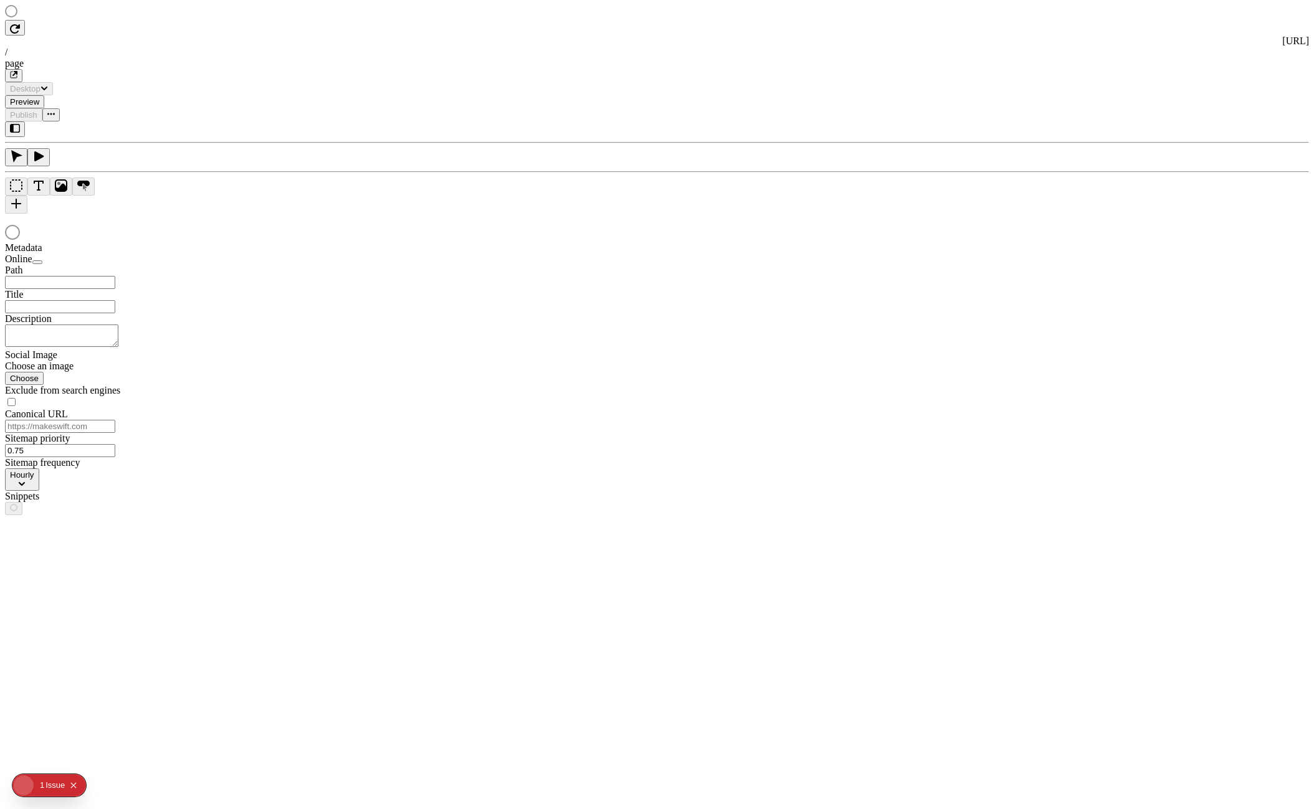 The image size is (1314, 809). What do you see at coordinates (80, 496) in the screenshot?
I see `div: Snippets` at bounding box center [80, 496].